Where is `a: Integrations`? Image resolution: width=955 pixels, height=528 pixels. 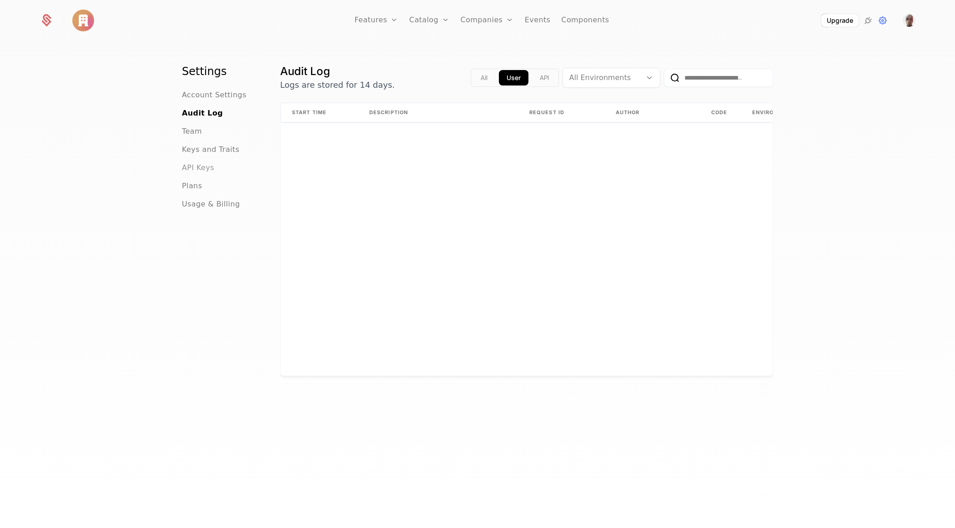 a: Integrations is located at coordinates (868, 20).